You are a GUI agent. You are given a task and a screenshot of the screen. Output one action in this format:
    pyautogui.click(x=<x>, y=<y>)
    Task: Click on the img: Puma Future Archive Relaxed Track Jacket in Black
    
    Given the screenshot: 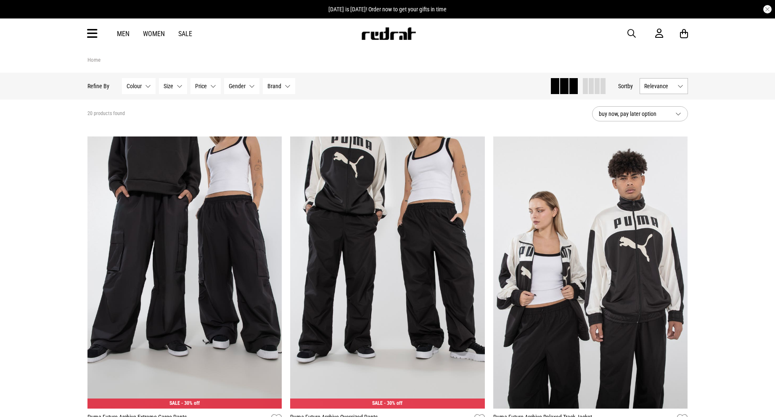 What is the action you would take?
    pyautogui.click(x=590, y=273)
    